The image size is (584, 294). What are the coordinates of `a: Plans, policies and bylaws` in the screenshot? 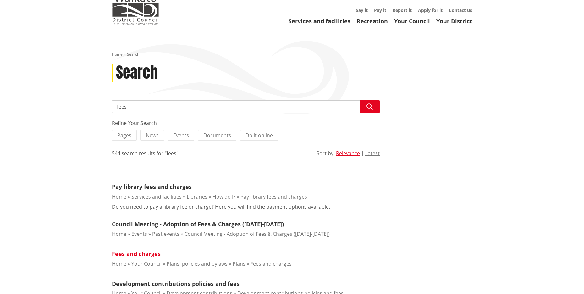 It's located at (197, 264).